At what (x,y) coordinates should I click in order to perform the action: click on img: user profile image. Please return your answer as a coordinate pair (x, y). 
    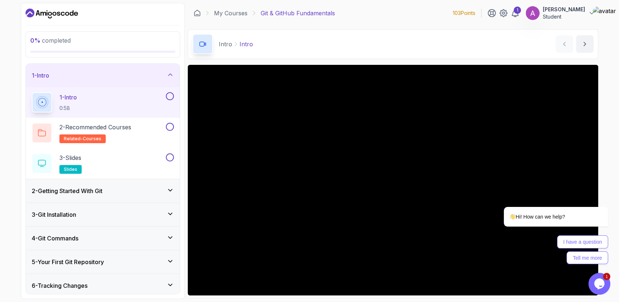
    Looking at the image, I should click on (533, 13).